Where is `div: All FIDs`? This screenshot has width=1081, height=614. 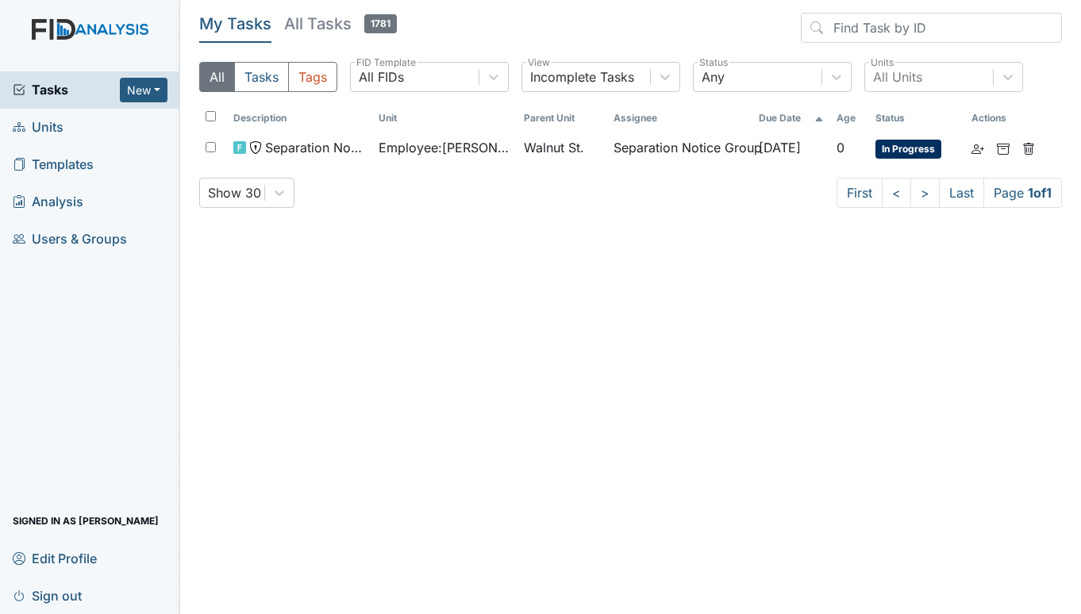 div: All FIDs is located at coordinates (381, 77).